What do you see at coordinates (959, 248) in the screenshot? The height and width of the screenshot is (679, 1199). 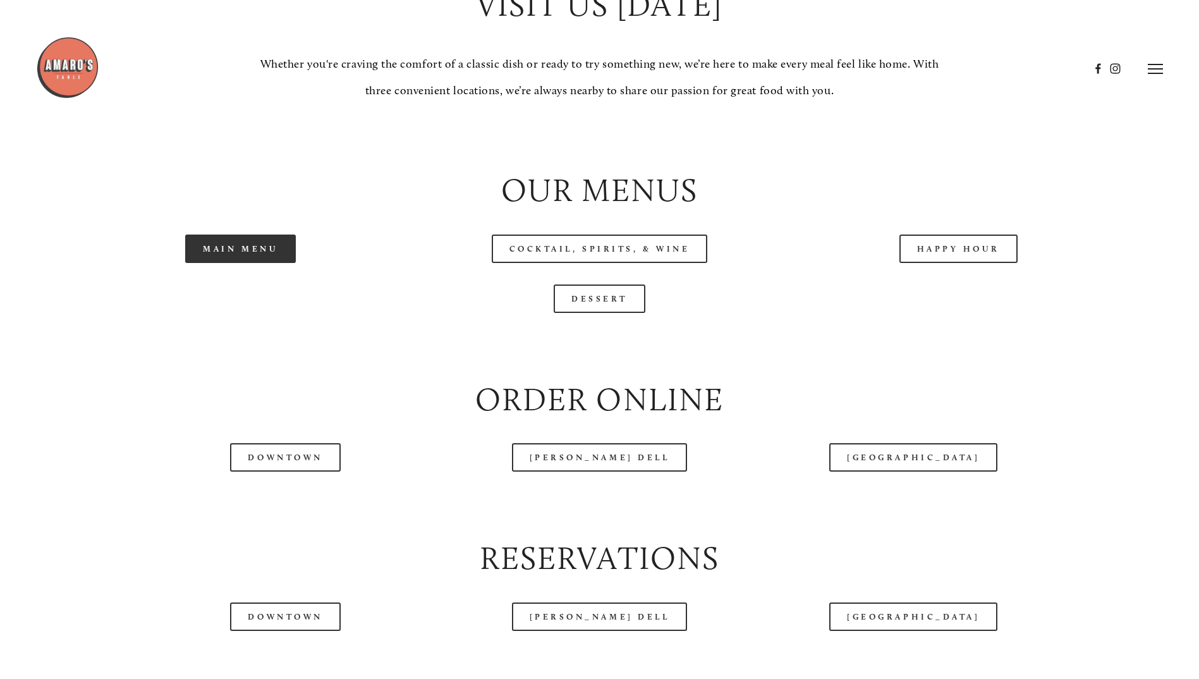 I see `a: Happy Hour` at bounding box center [959, 248].